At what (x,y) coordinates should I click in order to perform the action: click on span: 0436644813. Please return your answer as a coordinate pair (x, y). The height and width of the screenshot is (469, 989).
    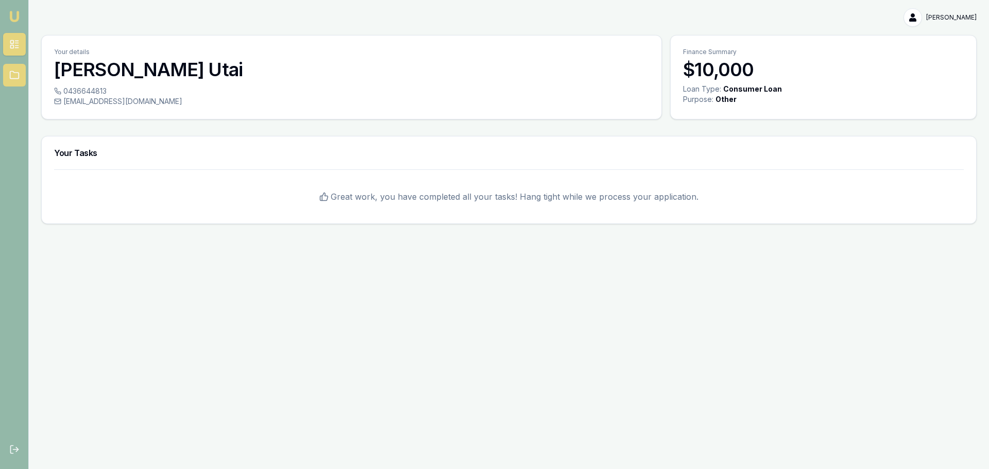
    Looking at the image, I should click on (85, 91).